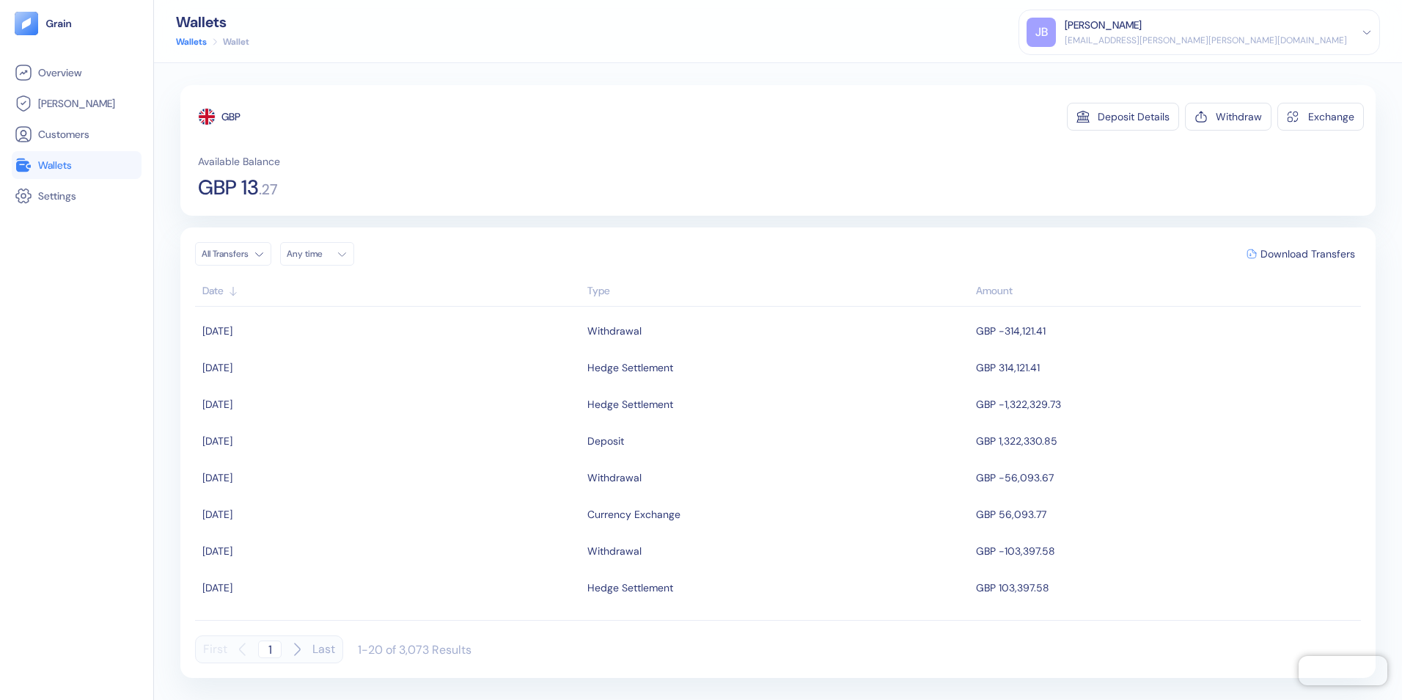 The height and width of the screenshot is (700, 1402). What do you see at coordinates (1134, 117) in the screenshot?
I see `div: Deposit Details` at bounding box center [1134, 117].